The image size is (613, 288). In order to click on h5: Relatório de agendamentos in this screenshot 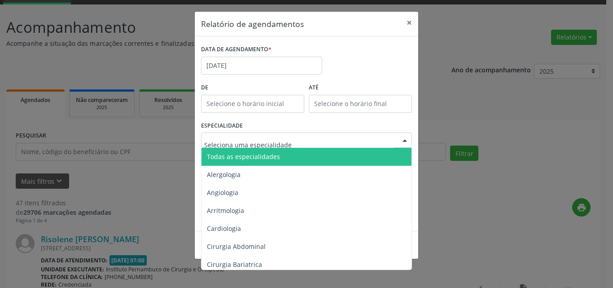, I will do `click(252, 24)`.